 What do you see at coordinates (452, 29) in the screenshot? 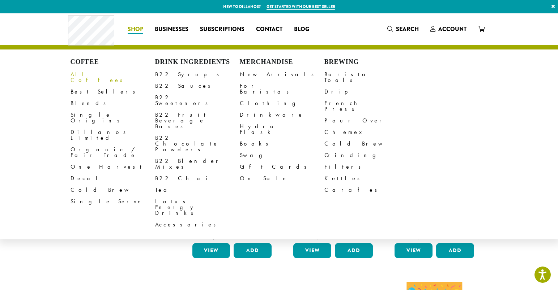
I see `span: Account` at bounding box center [452, 29].